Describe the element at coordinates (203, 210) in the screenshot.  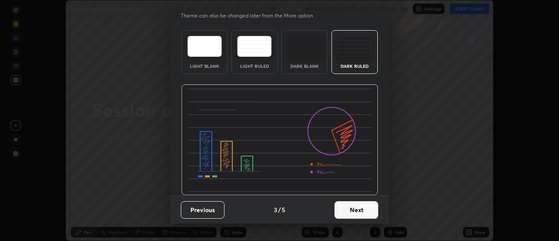
I see `button: Previous` at that location.